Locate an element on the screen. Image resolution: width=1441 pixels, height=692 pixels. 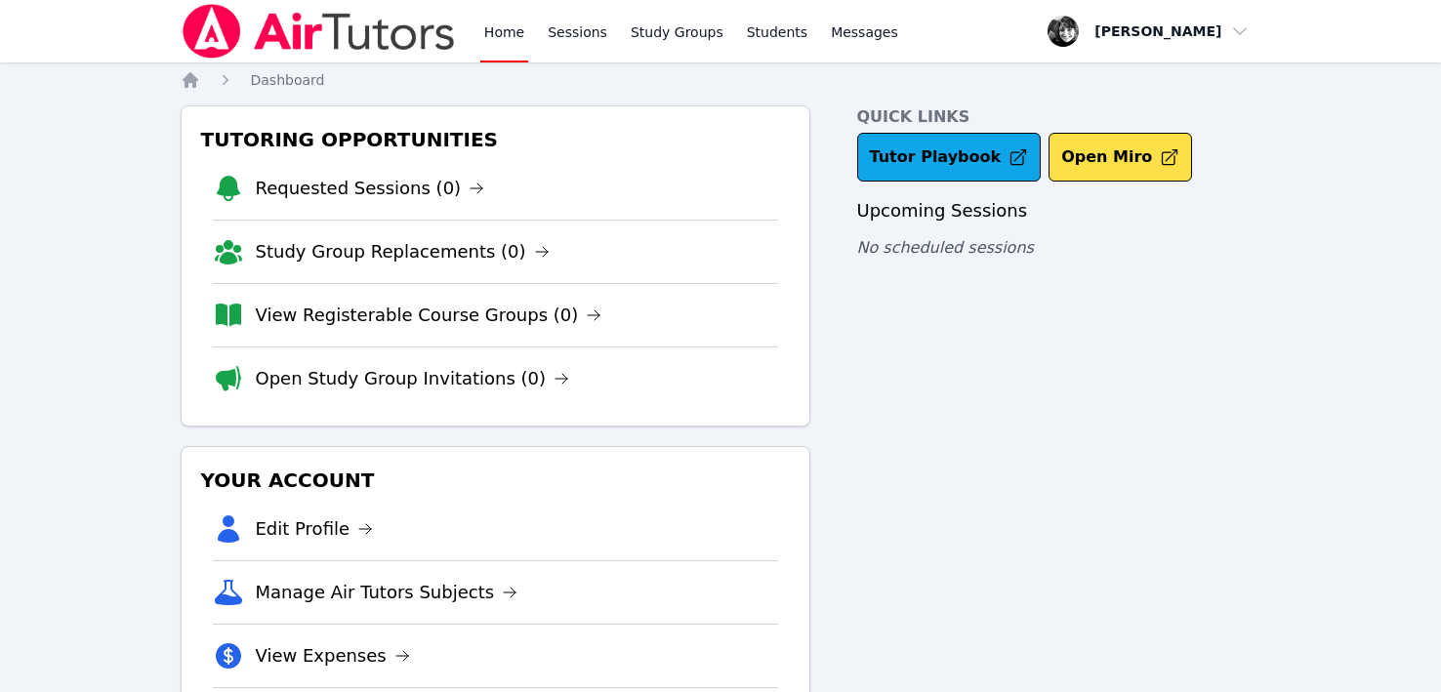
a: Study Group Replacements (0) is located at coordinates (402, 252).